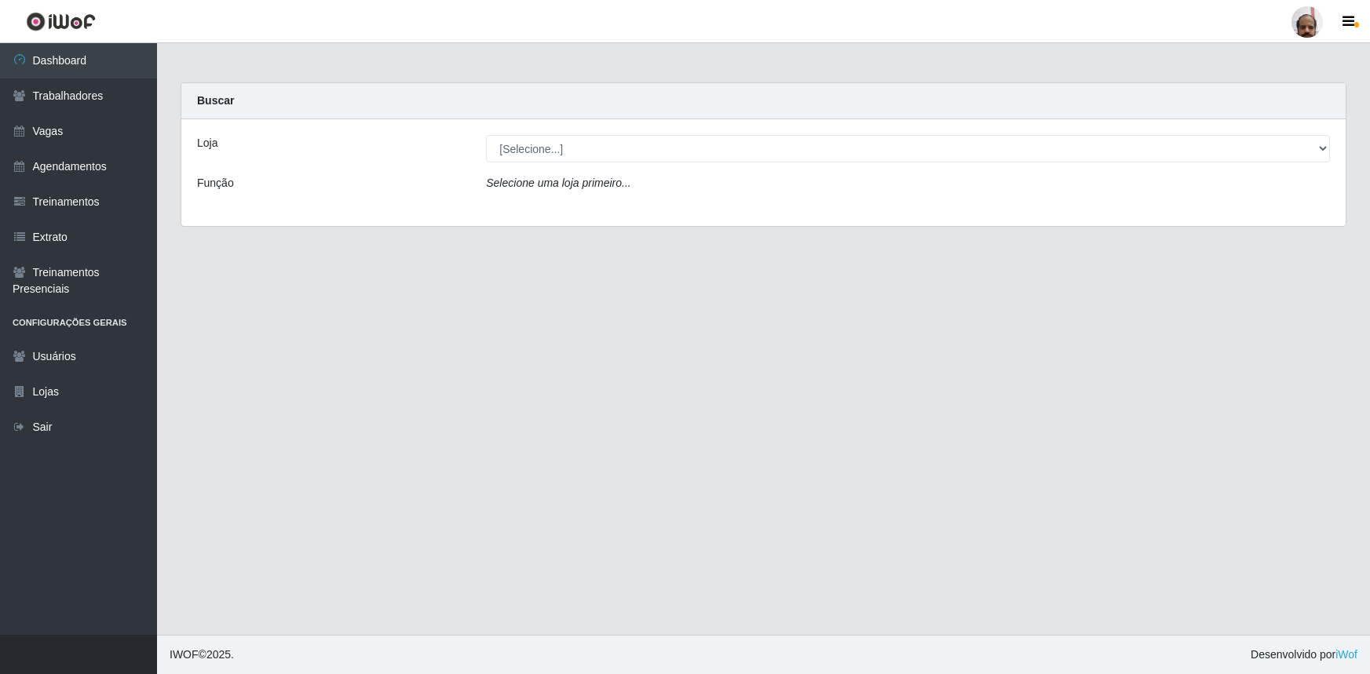  Describe the element at coordinates (558, 183) in the screenshot. I see `i: Selecione uma loja primeiro...` at that location.